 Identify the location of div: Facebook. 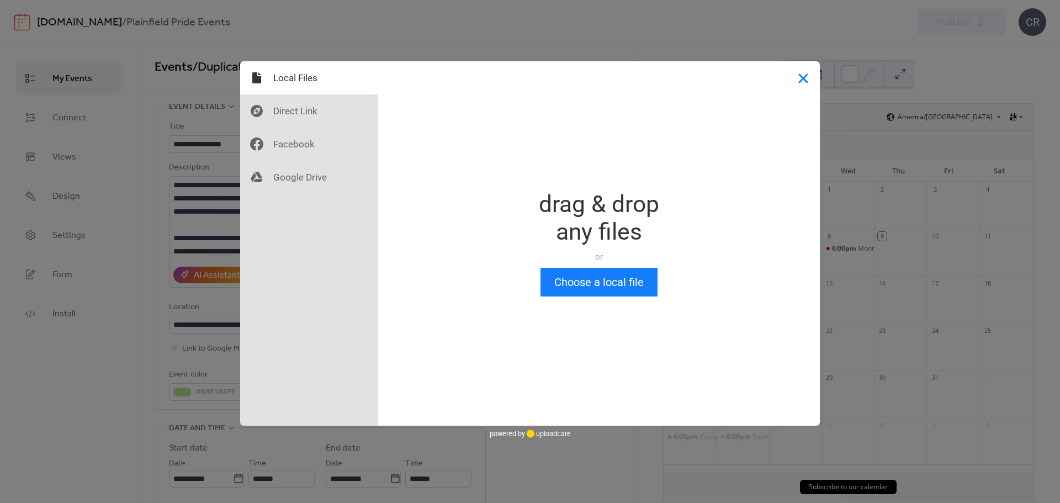
(309, 144).